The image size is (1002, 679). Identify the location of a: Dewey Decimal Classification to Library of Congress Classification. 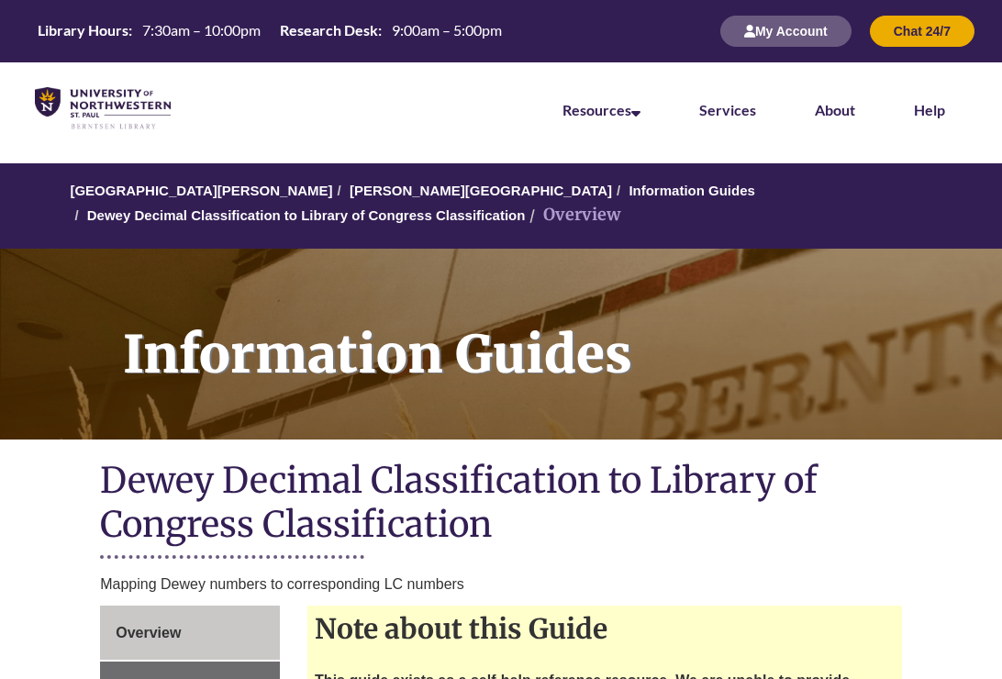
(306, 215).